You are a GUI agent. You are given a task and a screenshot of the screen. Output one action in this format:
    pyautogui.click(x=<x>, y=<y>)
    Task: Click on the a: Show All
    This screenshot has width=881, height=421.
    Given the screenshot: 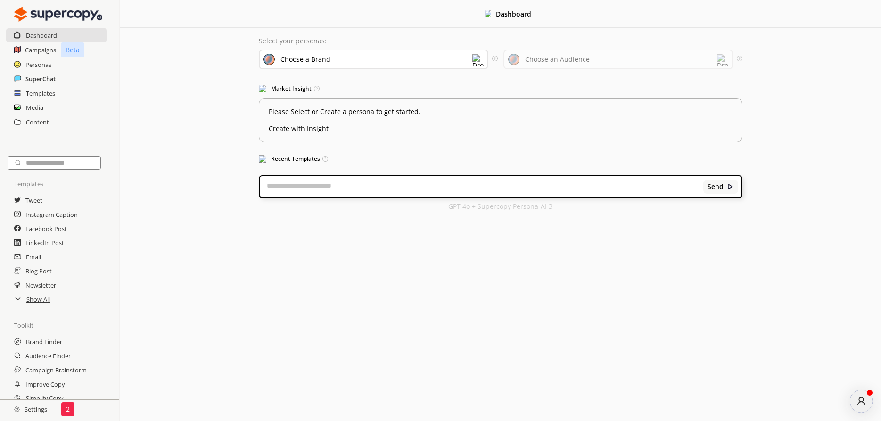 What is the action you would take?
    pyautogui.click(x=38, y=299)
    